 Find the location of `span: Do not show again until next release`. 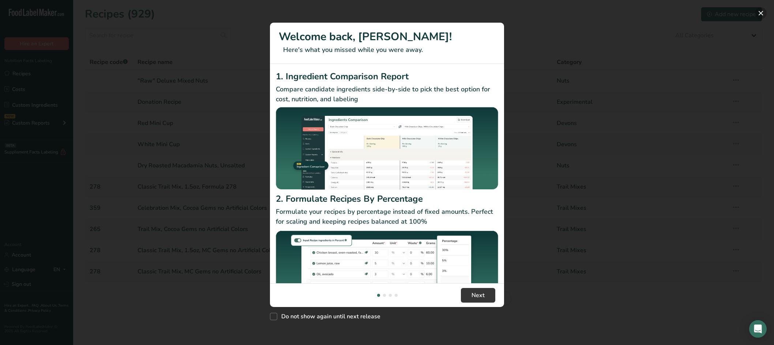

span: Do not show again until next release is located at coordinates (329, 317).